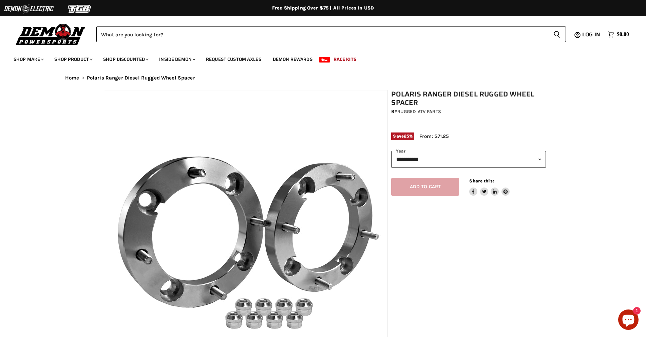 This screenshot has width=646, height=337. I want to click on span: Save %, so click(403, 136).